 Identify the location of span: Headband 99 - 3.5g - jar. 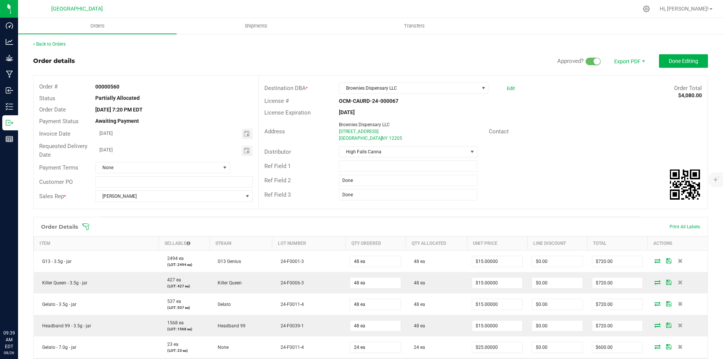
(65, 326).